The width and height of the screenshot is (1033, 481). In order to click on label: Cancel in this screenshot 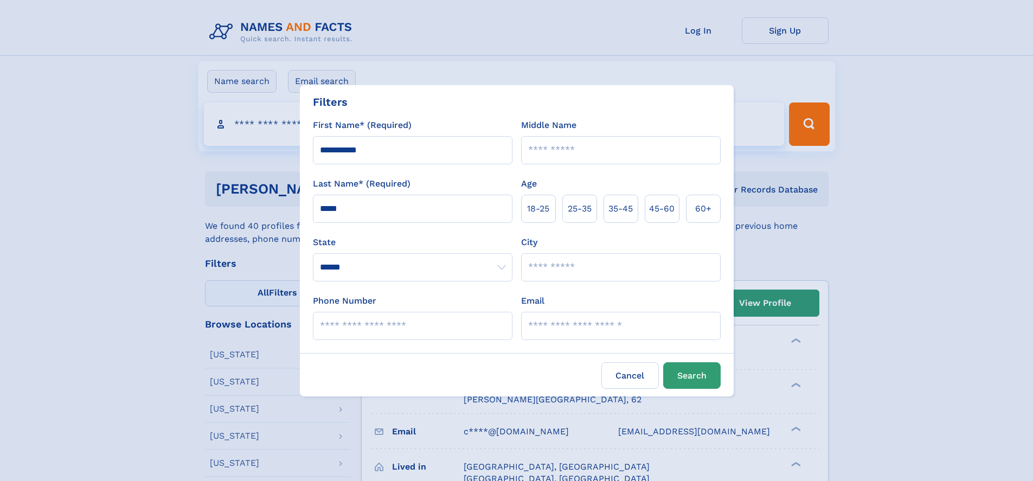, I will do `click(630, 375)`.